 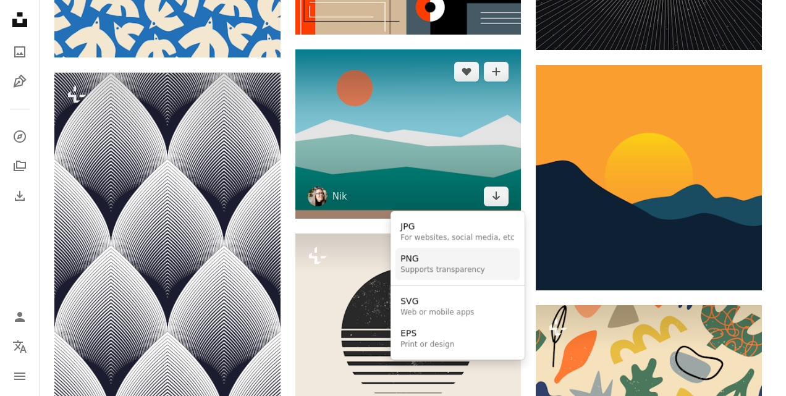 I want to click on div: JPG, so click(x=457, y=227).